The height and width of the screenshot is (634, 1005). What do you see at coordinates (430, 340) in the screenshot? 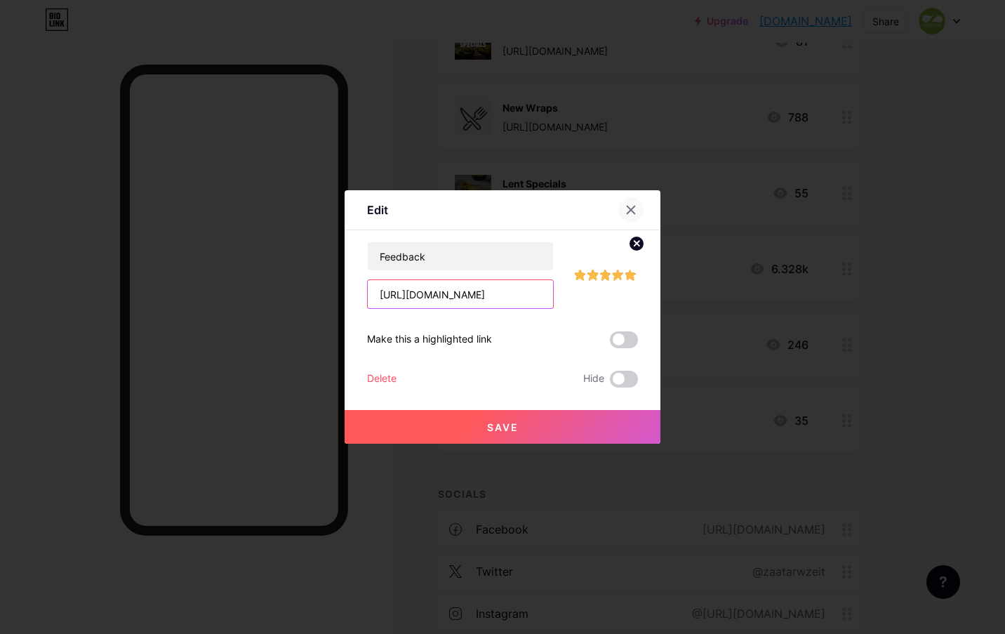
I see `div: Make this a highlighted link` at bounding box center [430, 340].